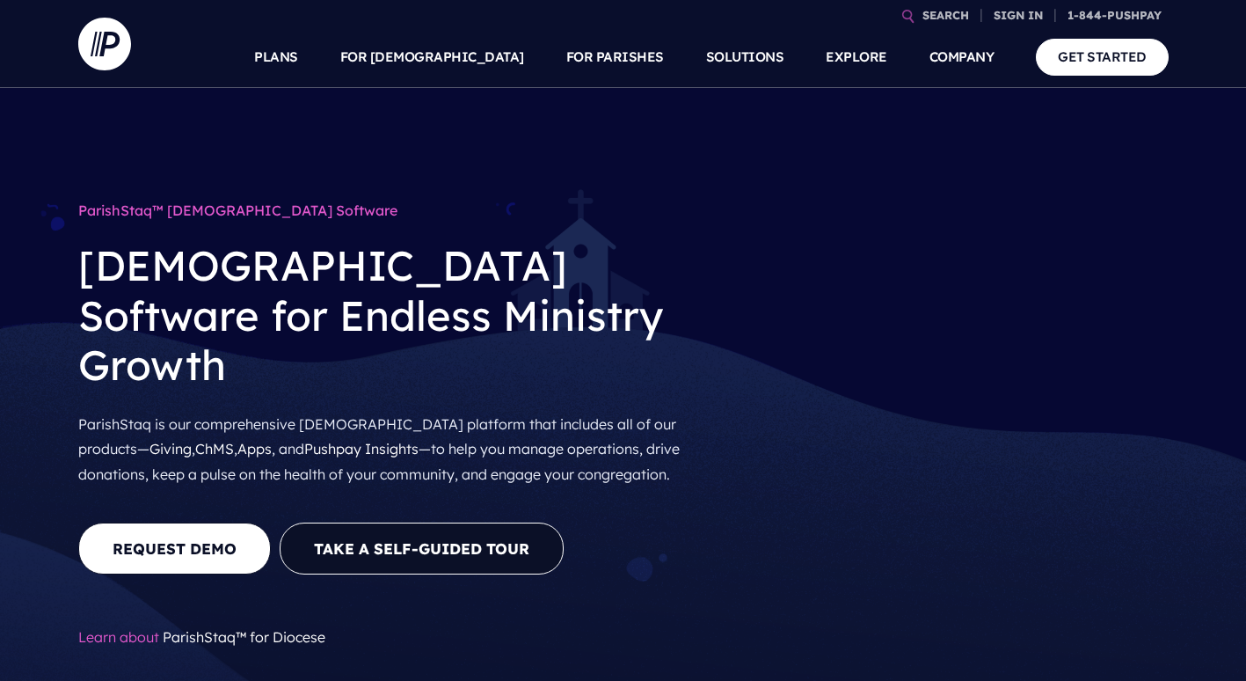  Describe the element at coordinates (254, 449) in the screenshot. I see `a: Apps` at that location.